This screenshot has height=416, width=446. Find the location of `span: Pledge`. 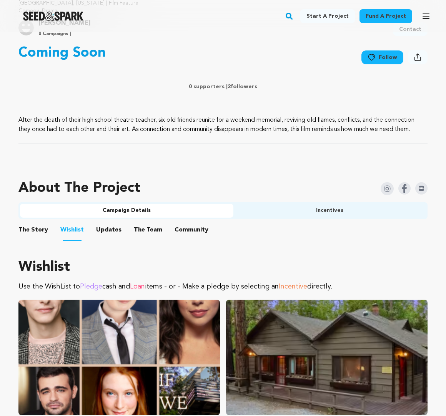

span: Pledge is located at coordinates (91, 286).